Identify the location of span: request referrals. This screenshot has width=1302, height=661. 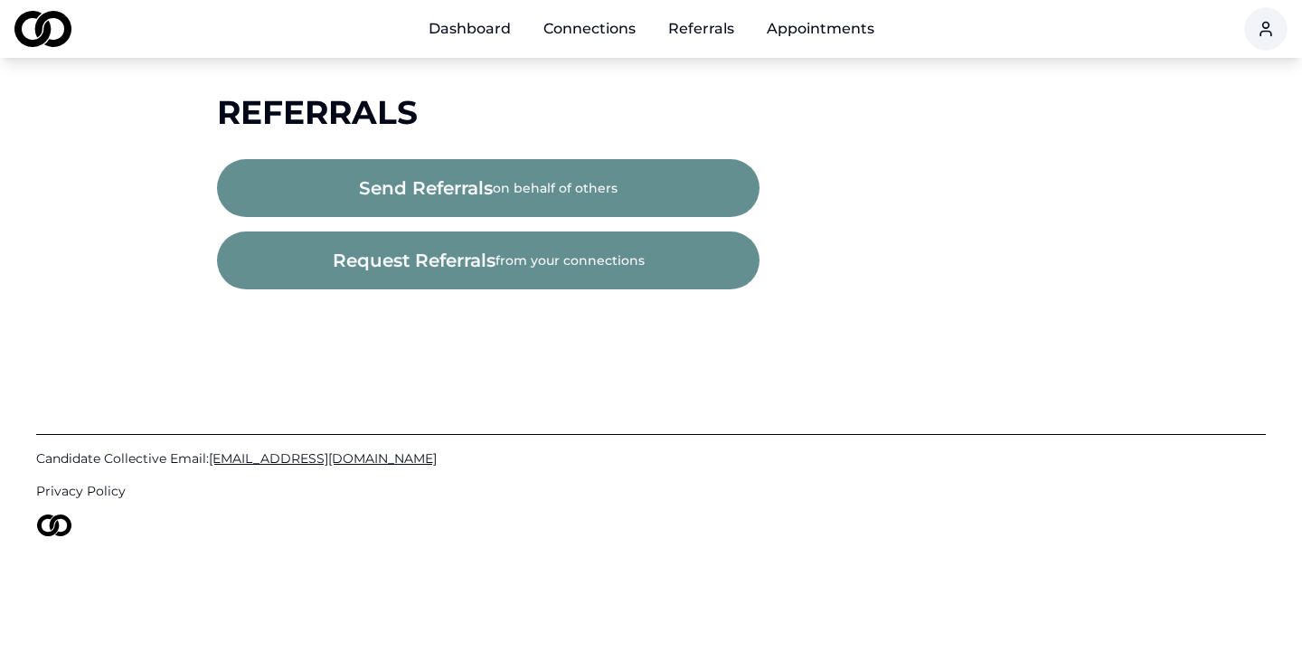
(414, 260).